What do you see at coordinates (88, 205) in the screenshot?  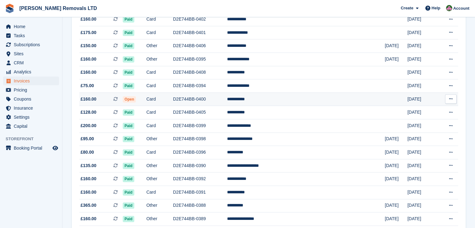 I see `span: £365.00` at bounding box center [88, 205].